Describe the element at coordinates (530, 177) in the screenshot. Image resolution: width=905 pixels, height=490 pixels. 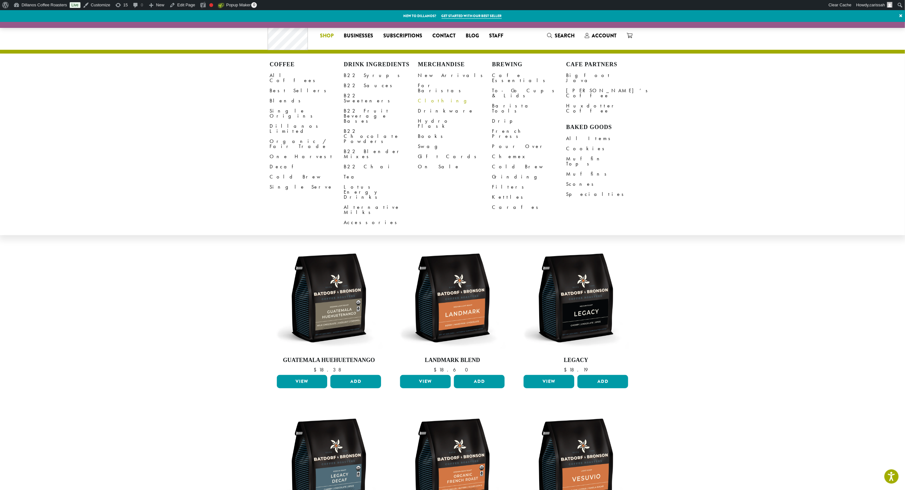
I see `a: Grinding` at that location.